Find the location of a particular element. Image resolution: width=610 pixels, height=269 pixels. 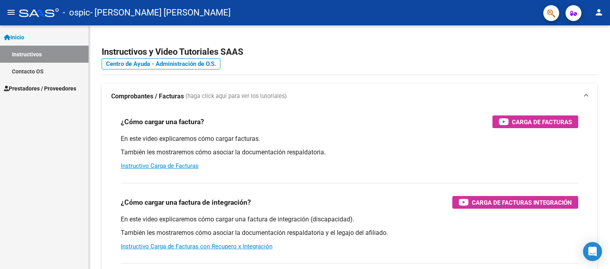

a: Instructivo Carga de Facturas is located at coordinates (160, 166).